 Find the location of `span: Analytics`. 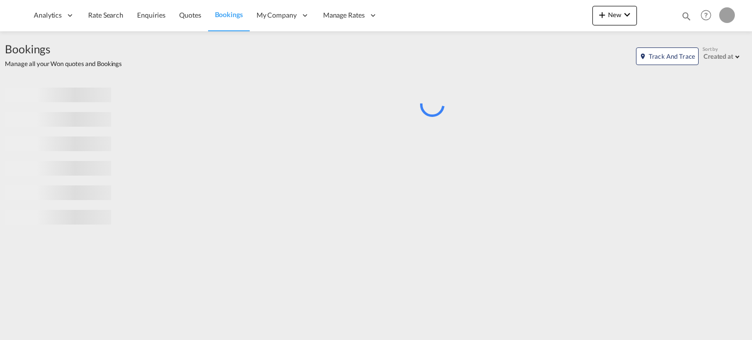

span: Analytics is located at coordinates (47, 15).